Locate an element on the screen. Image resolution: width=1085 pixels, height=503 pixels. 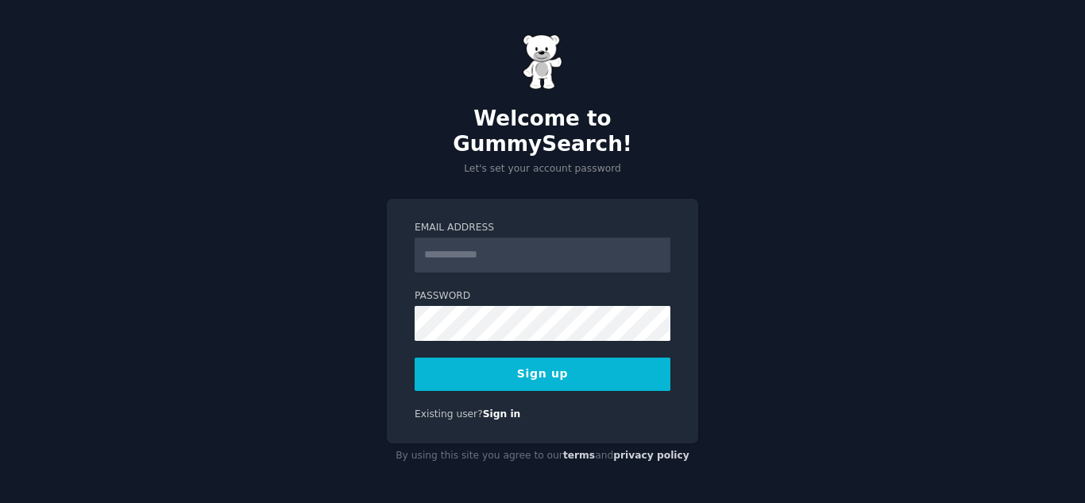
a: privacy policy is located at coordinates (651, 455).